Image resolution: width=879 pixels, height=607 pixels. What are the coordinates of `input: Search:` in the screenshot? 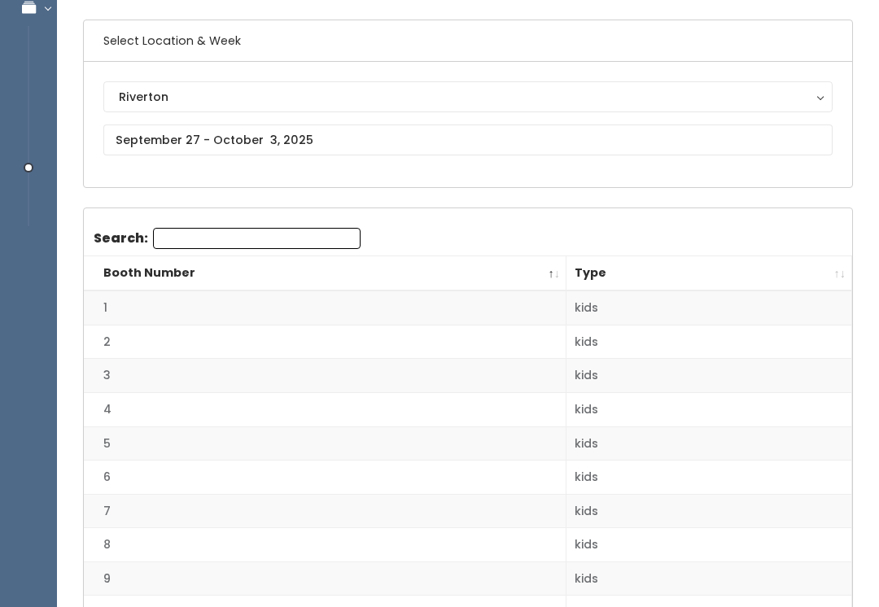 It's located at (256, 238).